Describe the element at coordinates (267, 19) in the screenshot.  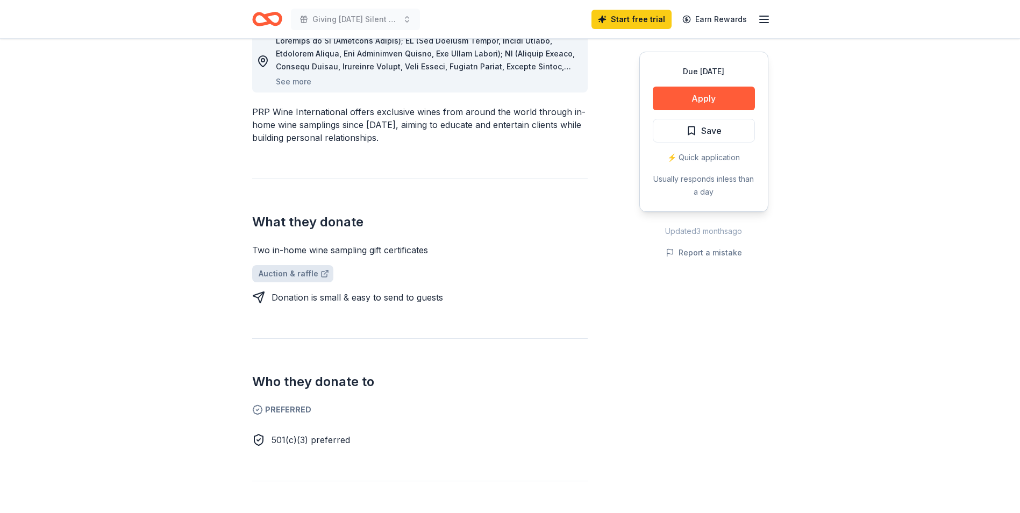
I see `a: Home` at that location.